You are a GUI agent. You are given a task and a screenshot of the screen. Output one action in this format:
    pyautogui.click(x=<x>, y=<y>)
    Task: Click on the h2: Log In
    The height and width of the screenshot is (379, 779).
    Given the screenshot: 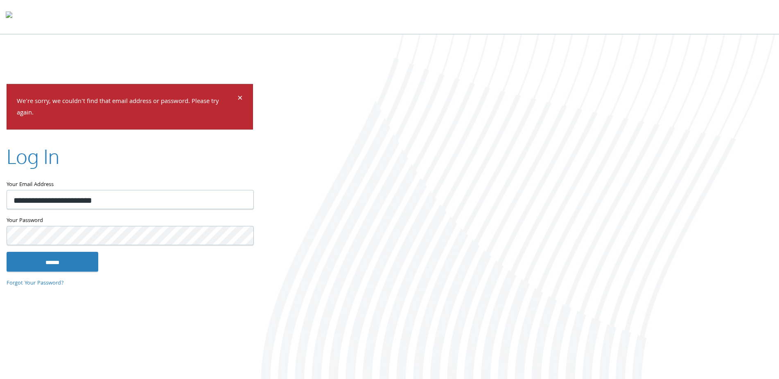 What is the action you would take?
    pyautogui.click(x=33, y=156)
    